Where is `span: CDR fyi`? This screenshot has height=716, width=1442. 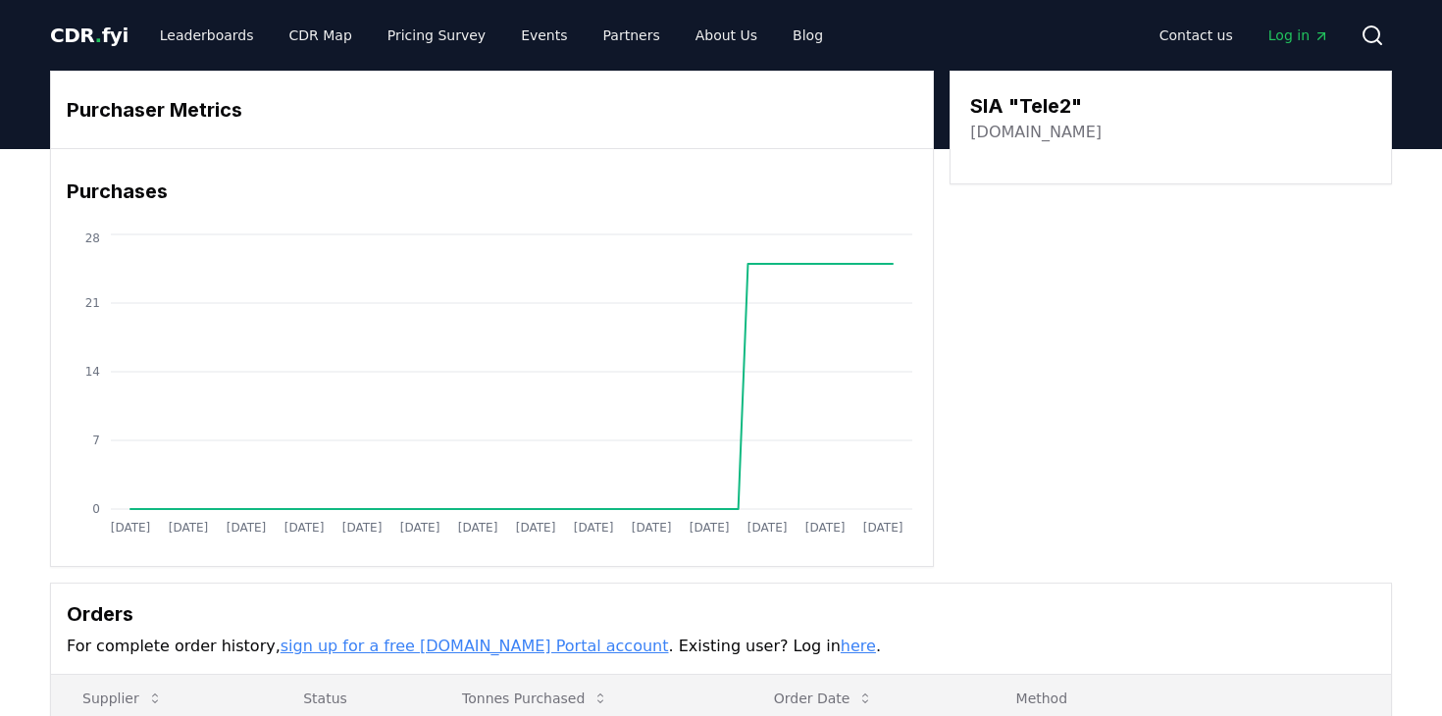 span: CDR fyi is located at coordinates (89, 35).